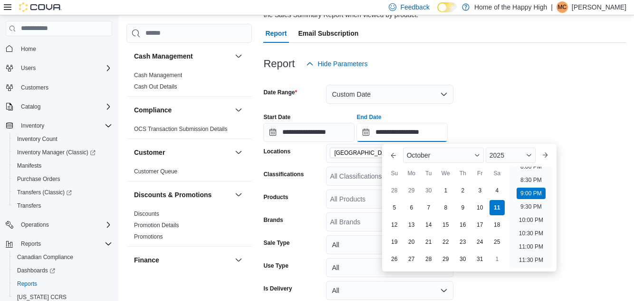  I want to click on h3: Finance, so click(146, 260).